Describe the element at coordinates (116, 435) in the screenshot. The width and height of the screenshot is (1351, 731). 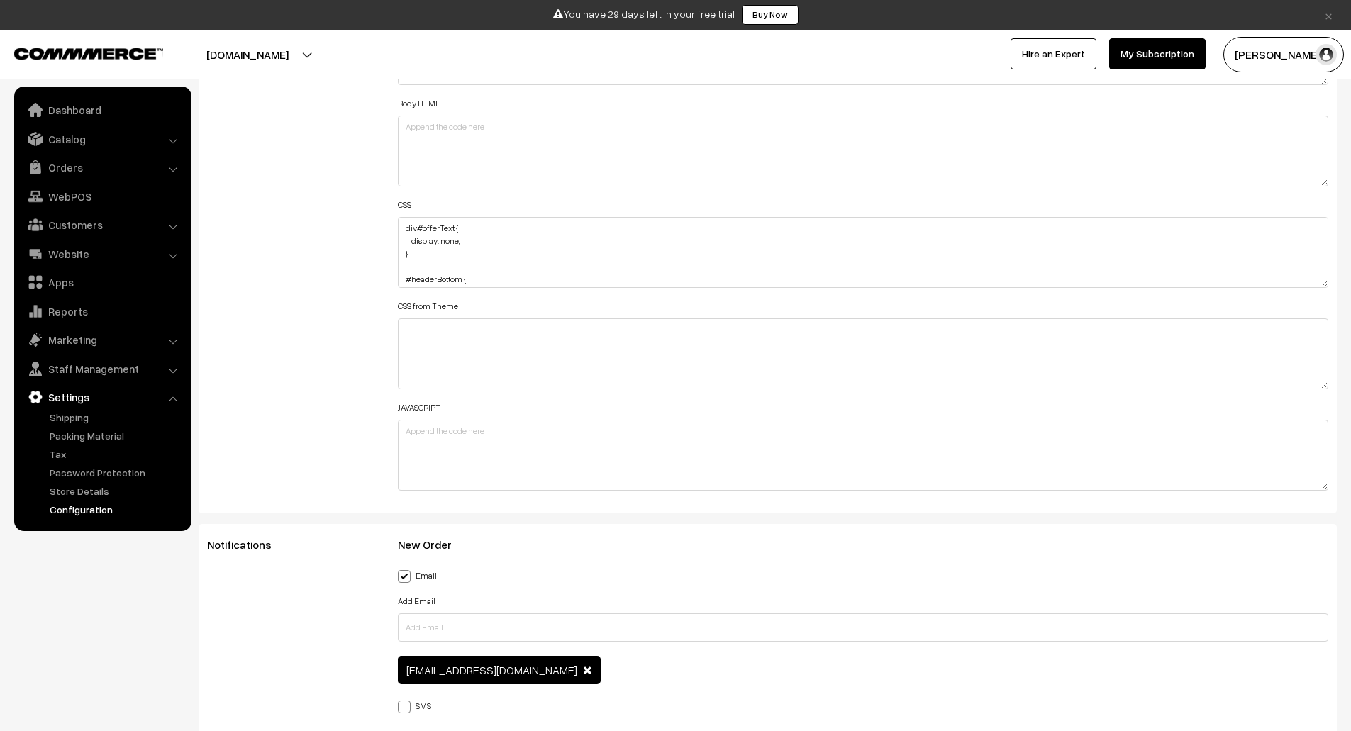
I see `a: Packing Material` at that location.